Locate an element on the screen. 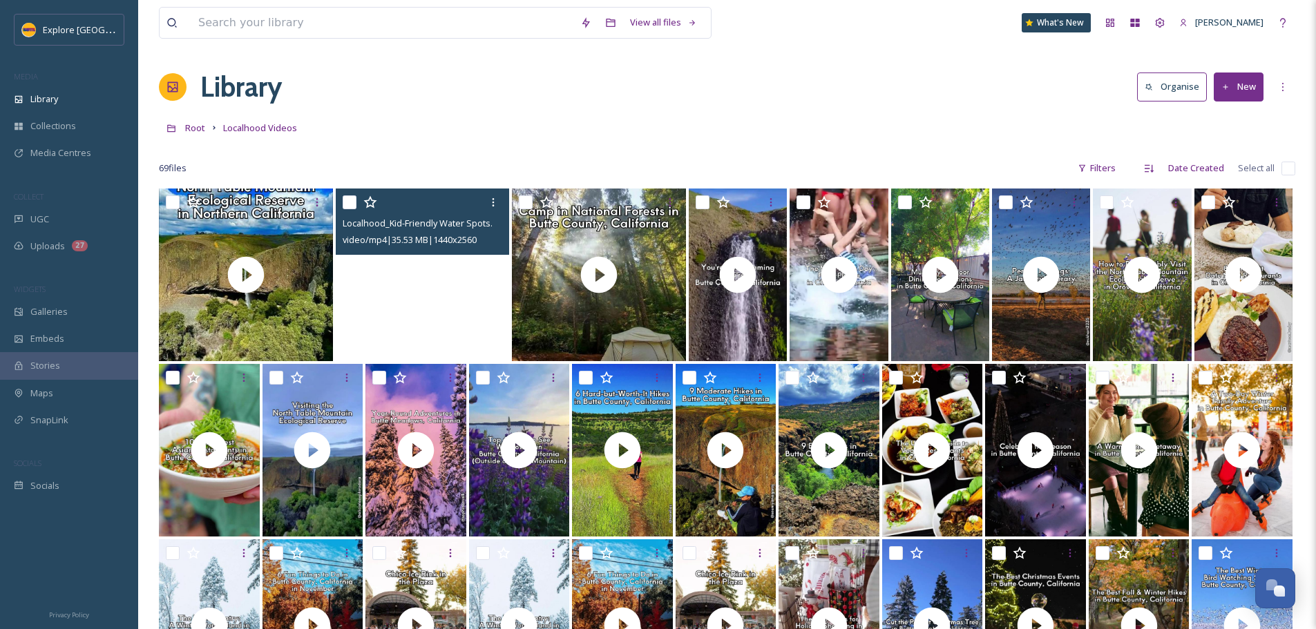  a: Localhood Videos is located at coordinates (260, 128).